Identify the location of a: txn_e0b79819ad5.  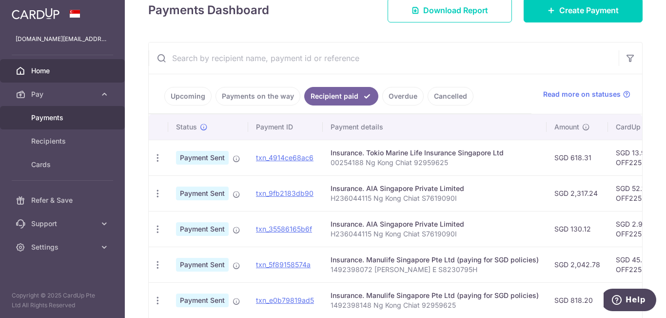
(285, 299).